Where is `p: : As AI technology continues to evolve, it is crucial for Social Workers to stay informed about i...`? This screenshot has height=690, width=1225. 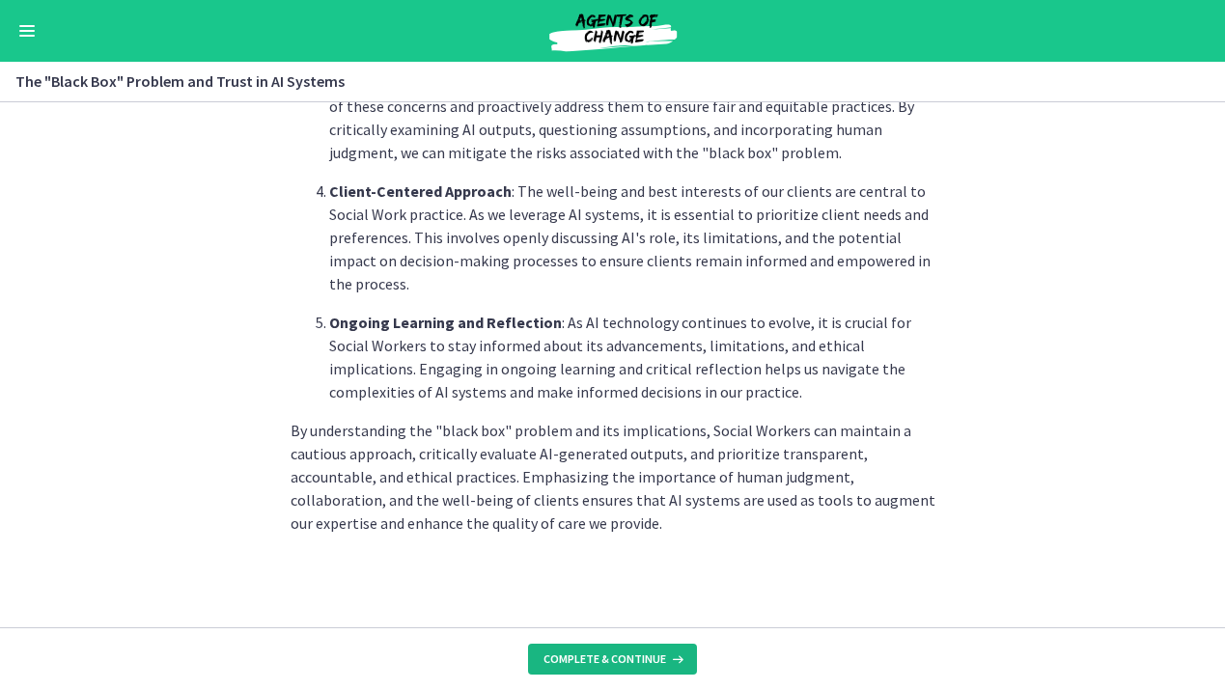 p: : As AI technology continues to evolve, it is crucial for Social Workers to stay informed about i... is located at coordinates (632, 357).